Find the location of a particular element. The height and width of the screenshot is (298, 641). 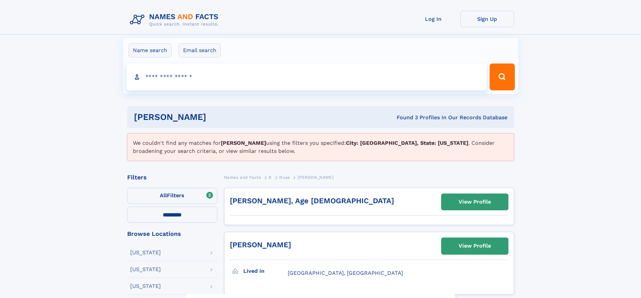

a: Log In is located at coordinates (433, 19).